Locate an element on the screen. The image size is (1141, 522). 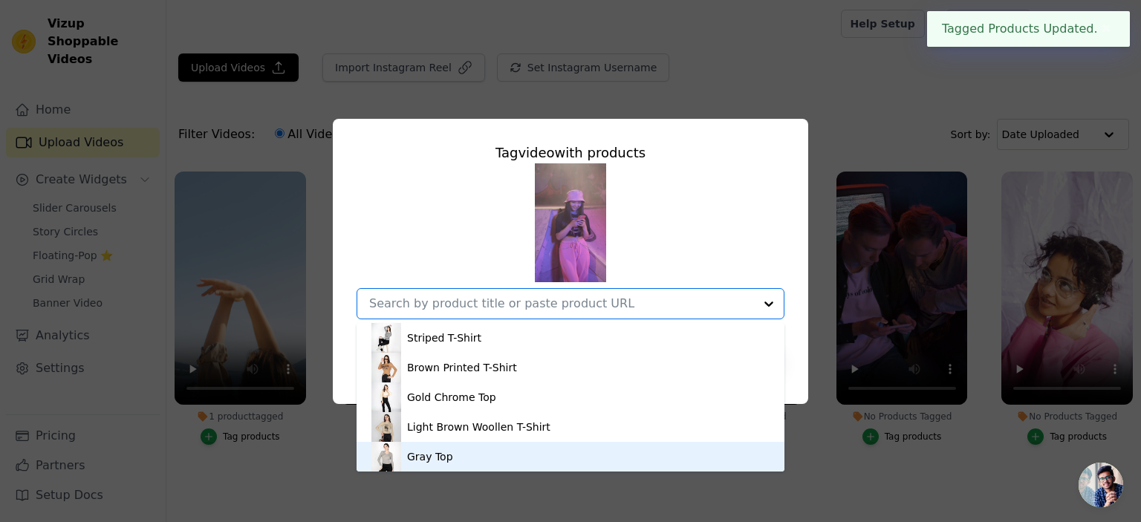
div: Open chat is located at coordinates (1101, 485).